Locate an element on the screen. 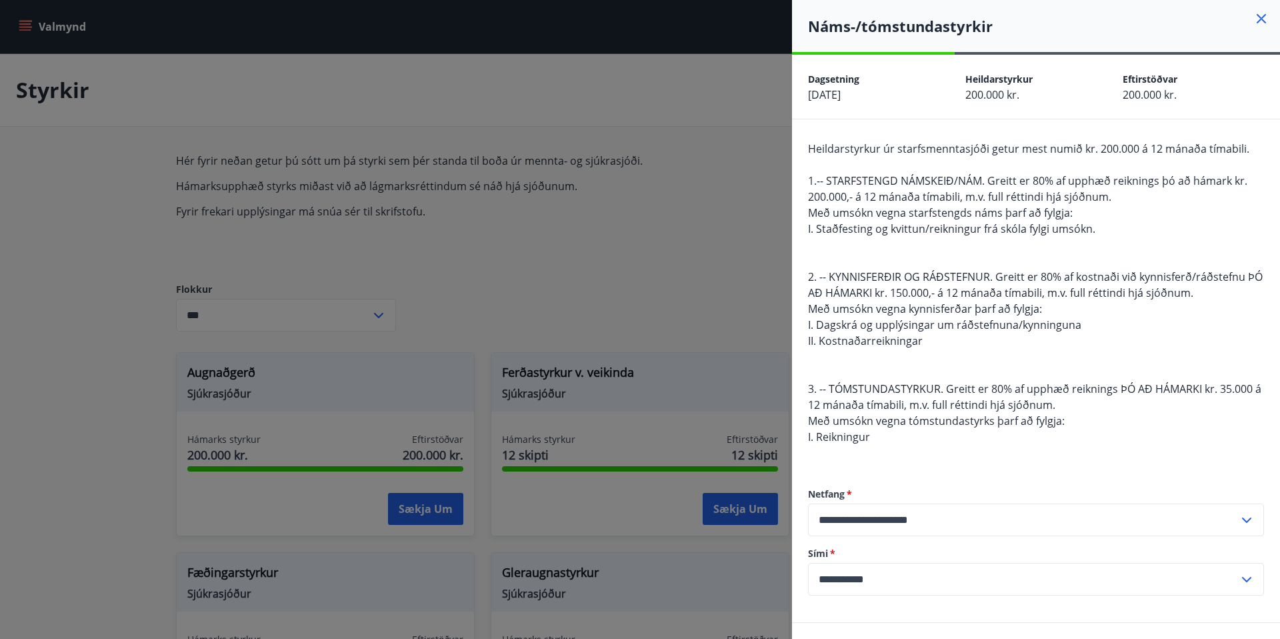  span: I. Reikningur is located at coordinates (839, 437).